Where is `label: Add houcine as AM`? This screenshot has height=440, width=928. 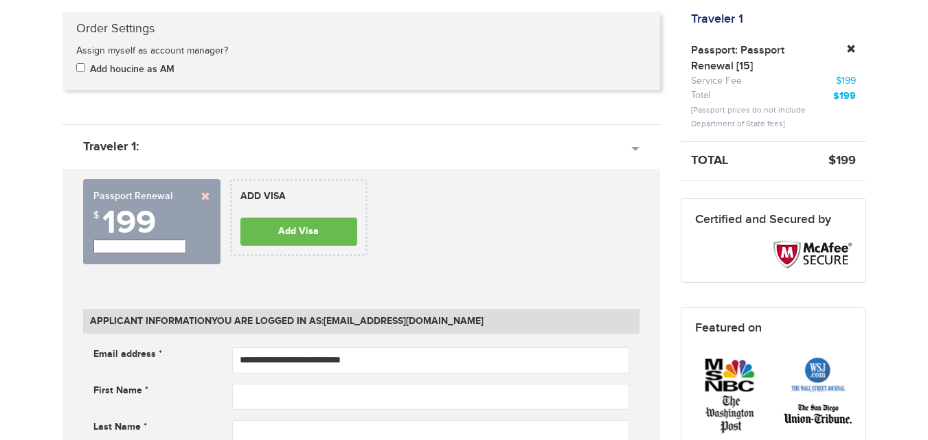 label: Add houcine as AM is located at coordinates (132, 69).